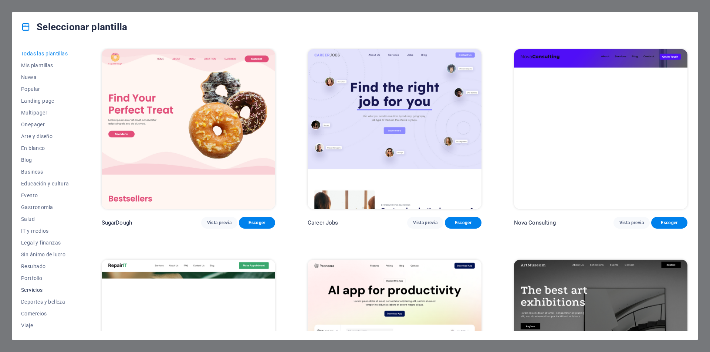 The width and height of the screenshot is (710, 352). What do you see at coordinates (45, 314) in the screenshot?
I see `span: Comercios` at bounding box center [45, 314].